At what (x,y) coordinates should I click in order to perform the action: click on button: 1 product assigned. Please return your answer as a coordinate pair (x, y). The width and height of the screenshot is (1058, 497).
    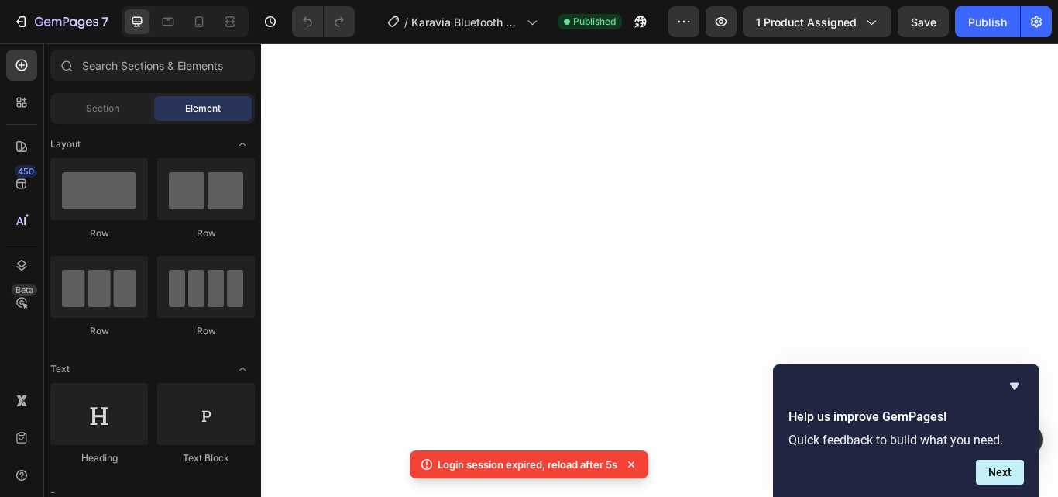
    Looking at the image, I should click on (817, 22).